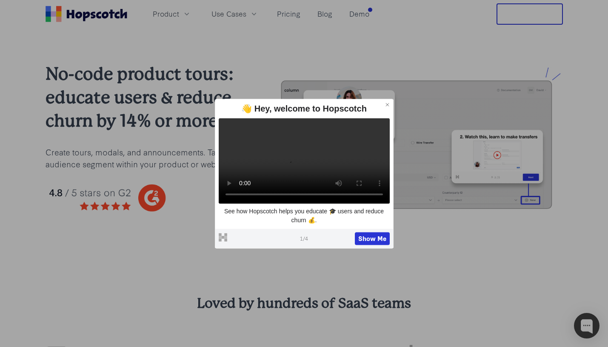  I want to click on a: Blog, so click(325, 14).